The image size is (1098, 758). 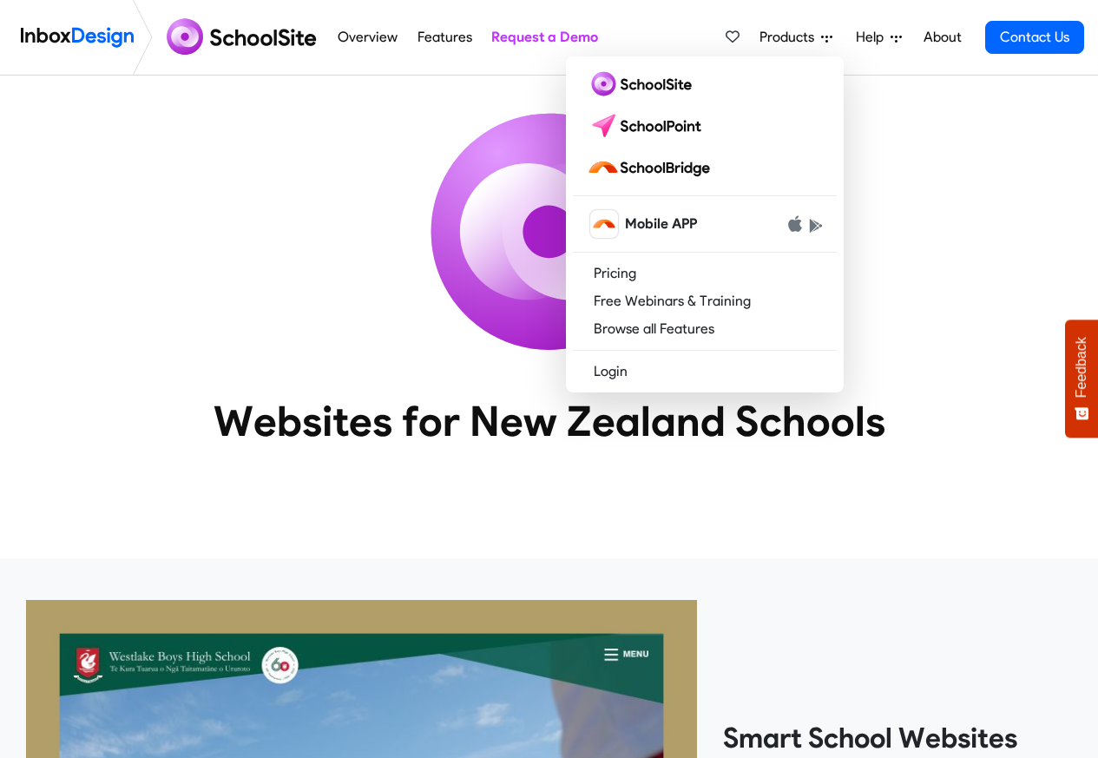 What do you see at coordinates (604, 224) in the screenshot?
I see `img: schoolbridge icon` at bounding box center [604, 224].